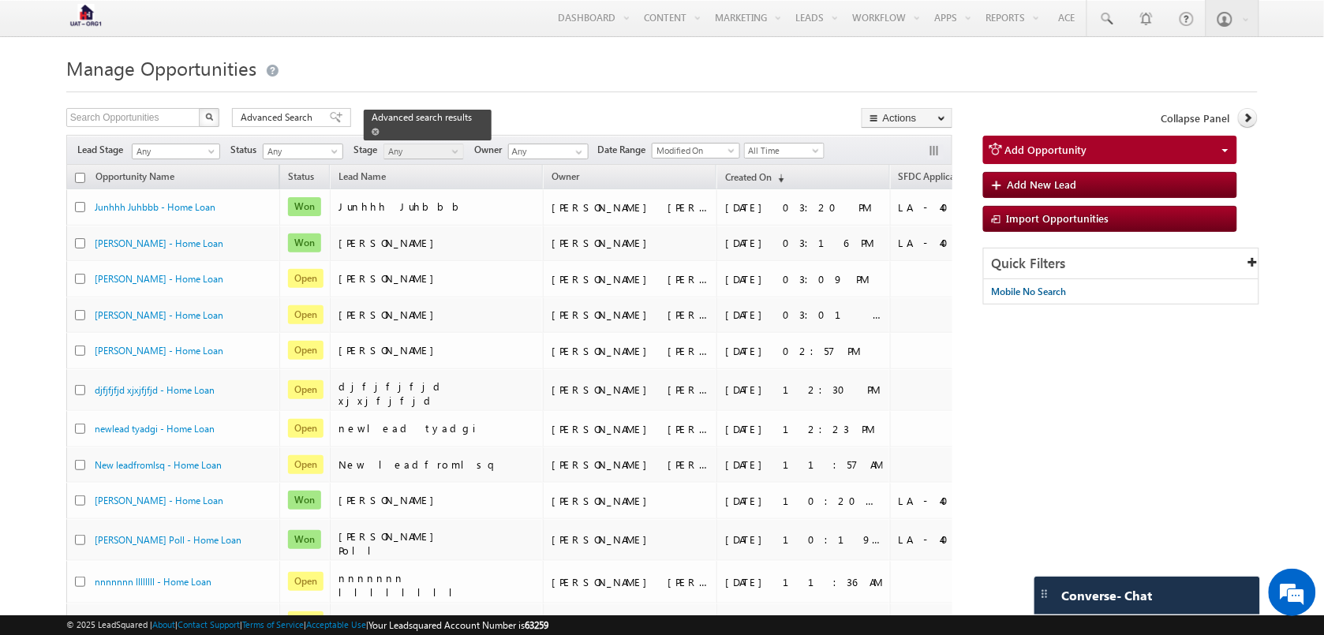  I want to click on span: kkkhhhhh hhhkkkk, so click(415, 620).